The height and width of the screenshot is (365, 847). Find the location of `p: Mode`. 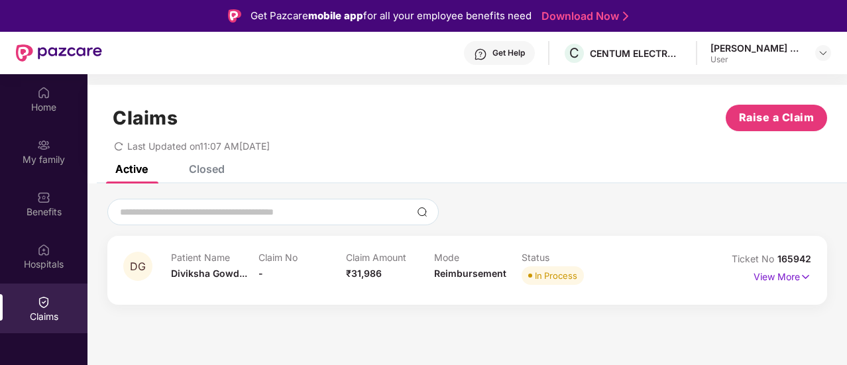

p: Mode is located at coordinates (478, 257).